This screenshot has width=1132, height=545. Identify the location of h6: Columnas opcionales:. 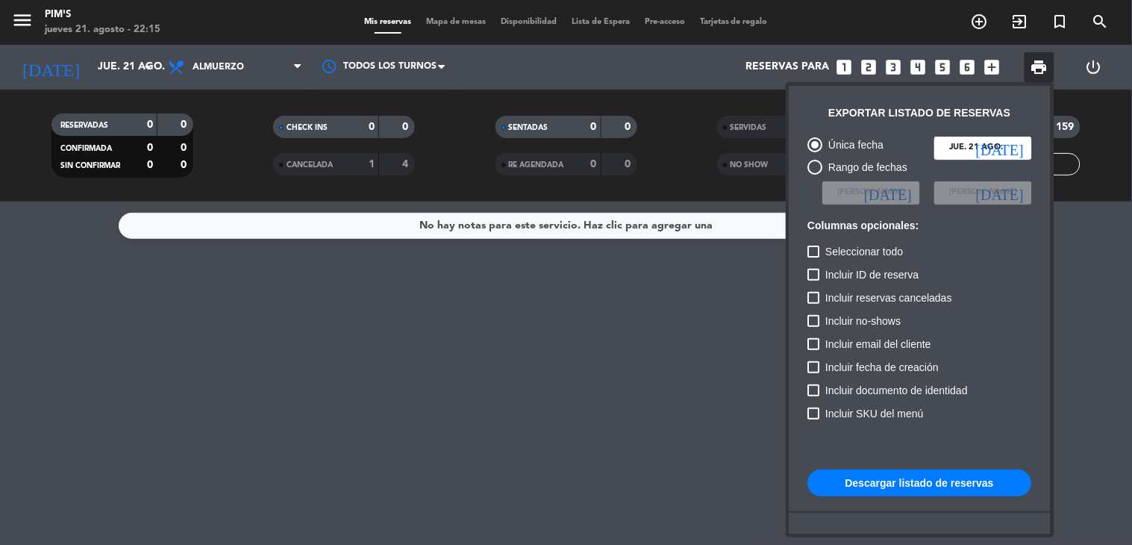
(920, 225).